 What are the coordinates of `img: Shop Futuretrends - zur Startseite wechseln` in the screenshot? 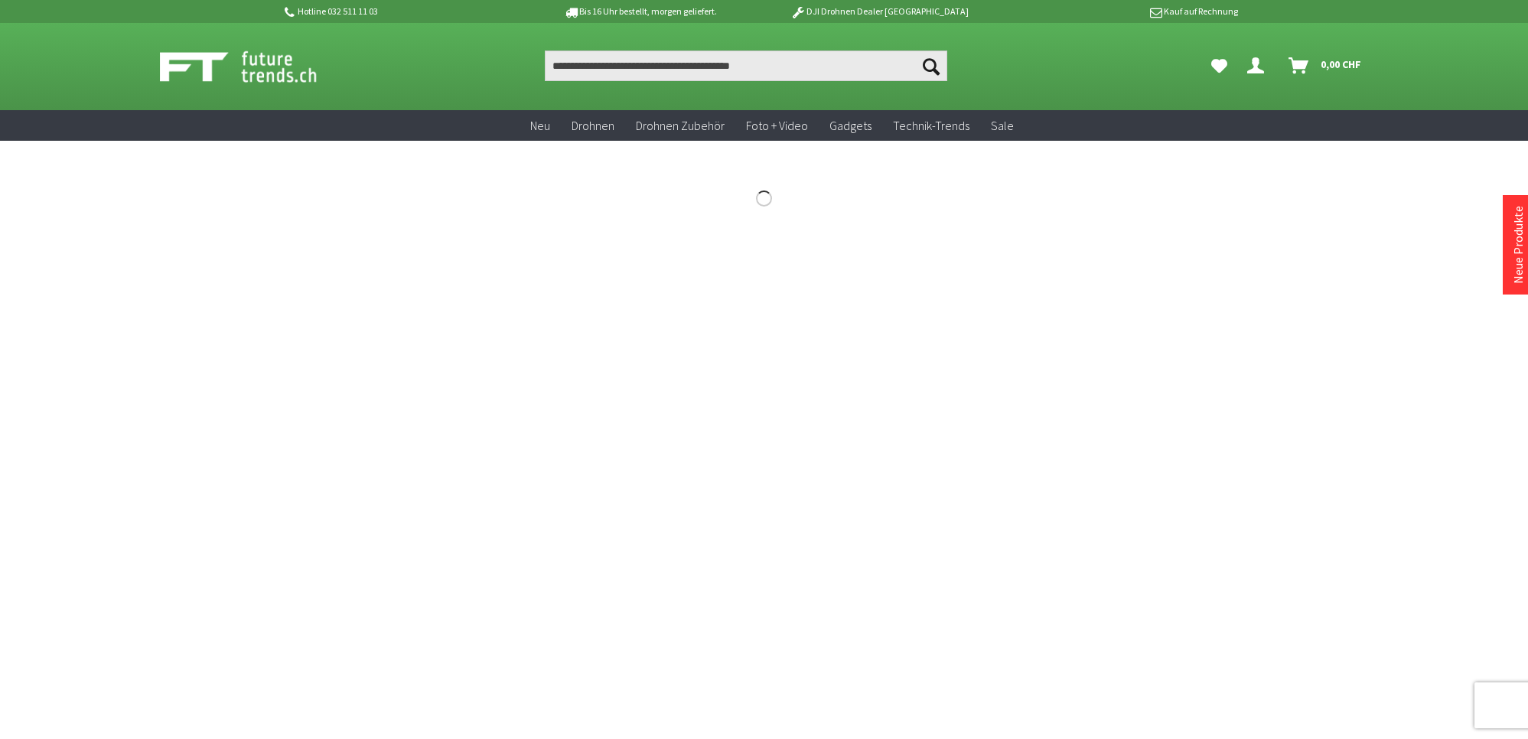 It's located at (255, 67).